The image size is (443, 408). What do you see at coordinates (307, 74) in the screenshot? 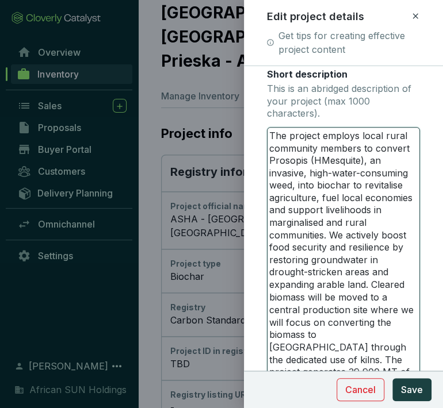
I see `label: Short description` at bounding box center [307, 74].